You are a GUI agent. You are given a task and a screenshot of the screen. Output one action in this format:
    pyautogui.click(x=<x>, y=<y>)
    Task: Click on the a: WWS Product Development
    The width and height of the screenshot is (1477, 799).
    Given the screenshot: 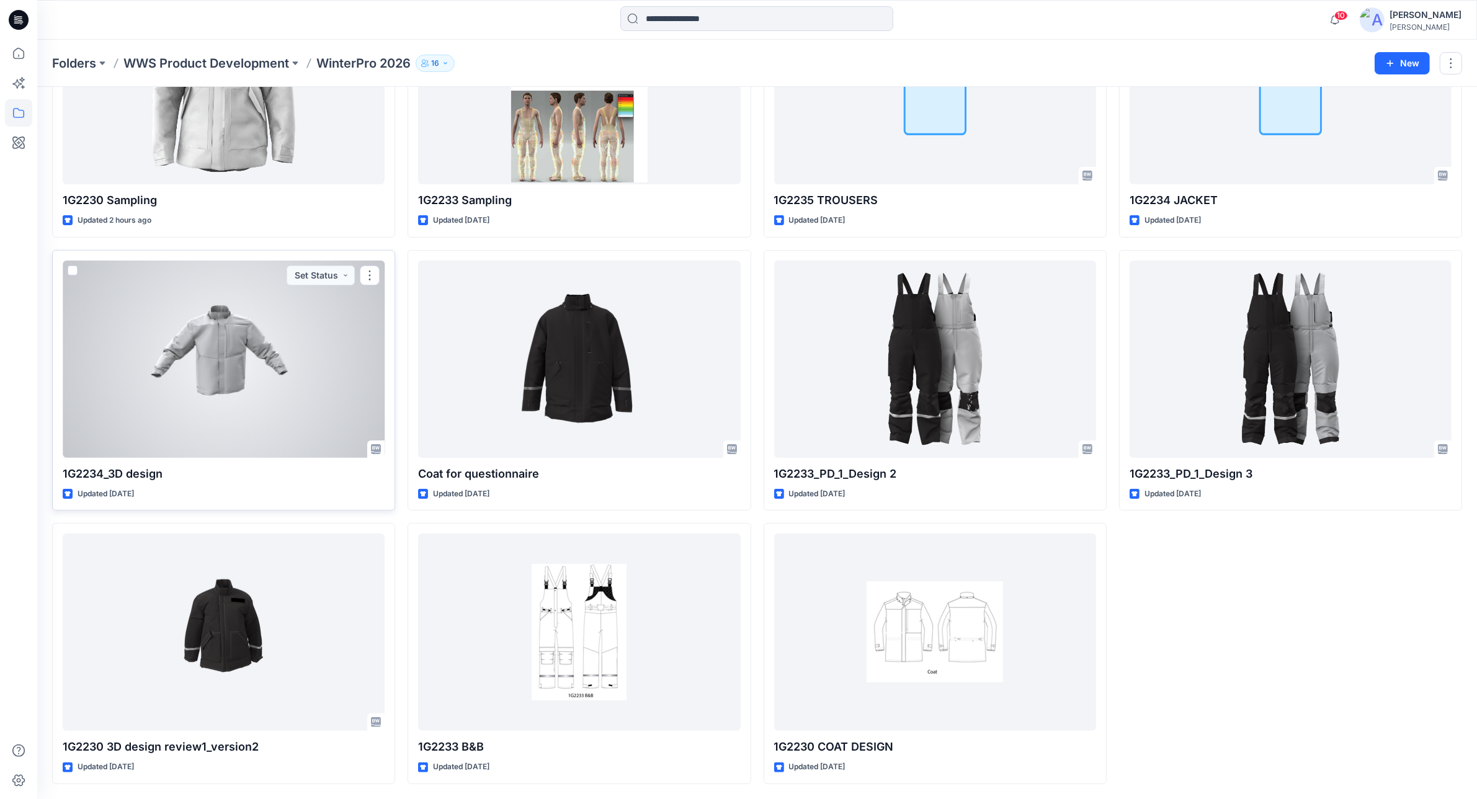 What is the action you would take?
    pyautogui.click(x=206, y=63)
    